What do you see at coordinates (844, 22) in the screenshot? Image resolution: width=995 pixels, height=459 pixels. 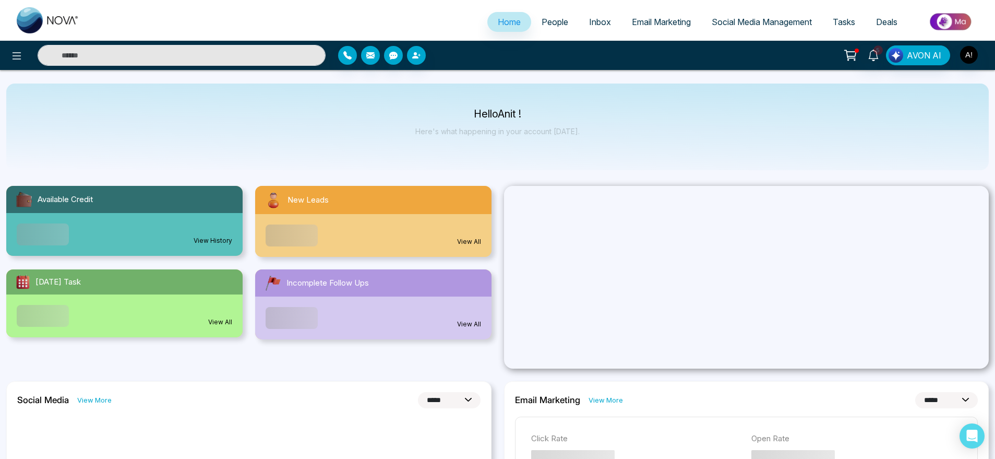 I see `span: Tasks` at bounding box center [844, 22].